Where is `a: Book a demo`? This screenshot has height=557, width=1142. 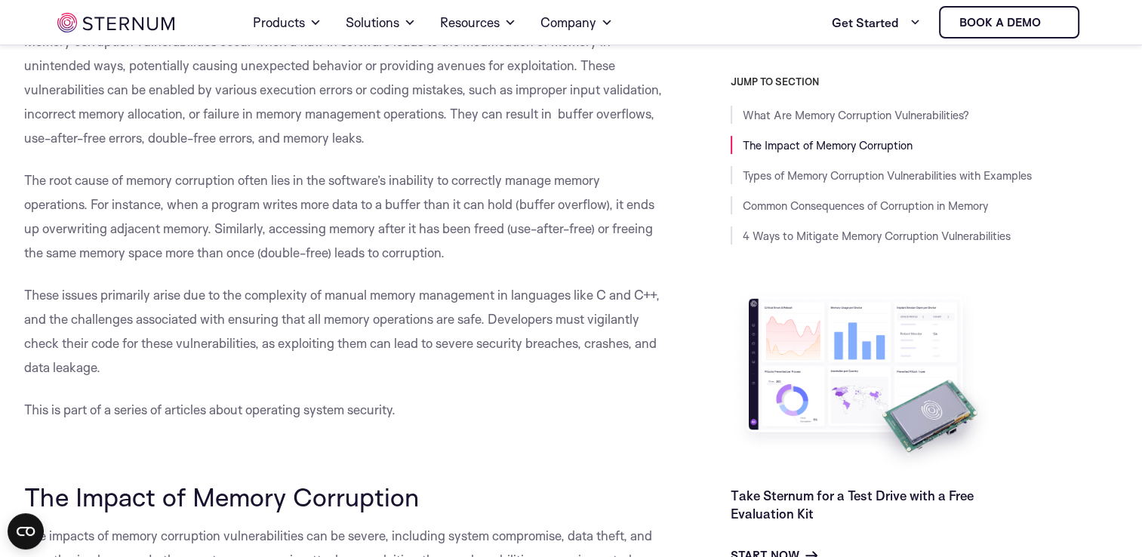
a: Book a demo is located at coordinates (1009, 22).